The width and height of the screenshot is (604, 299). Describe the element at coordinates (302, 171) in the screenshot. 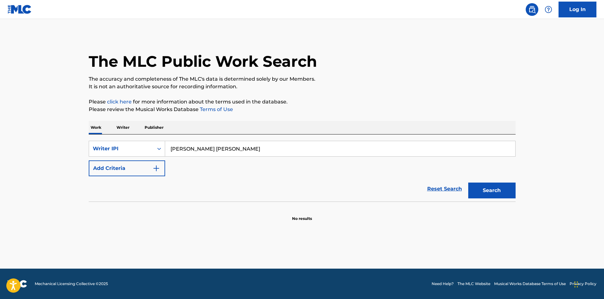

I see `form: Search Form` at that location.